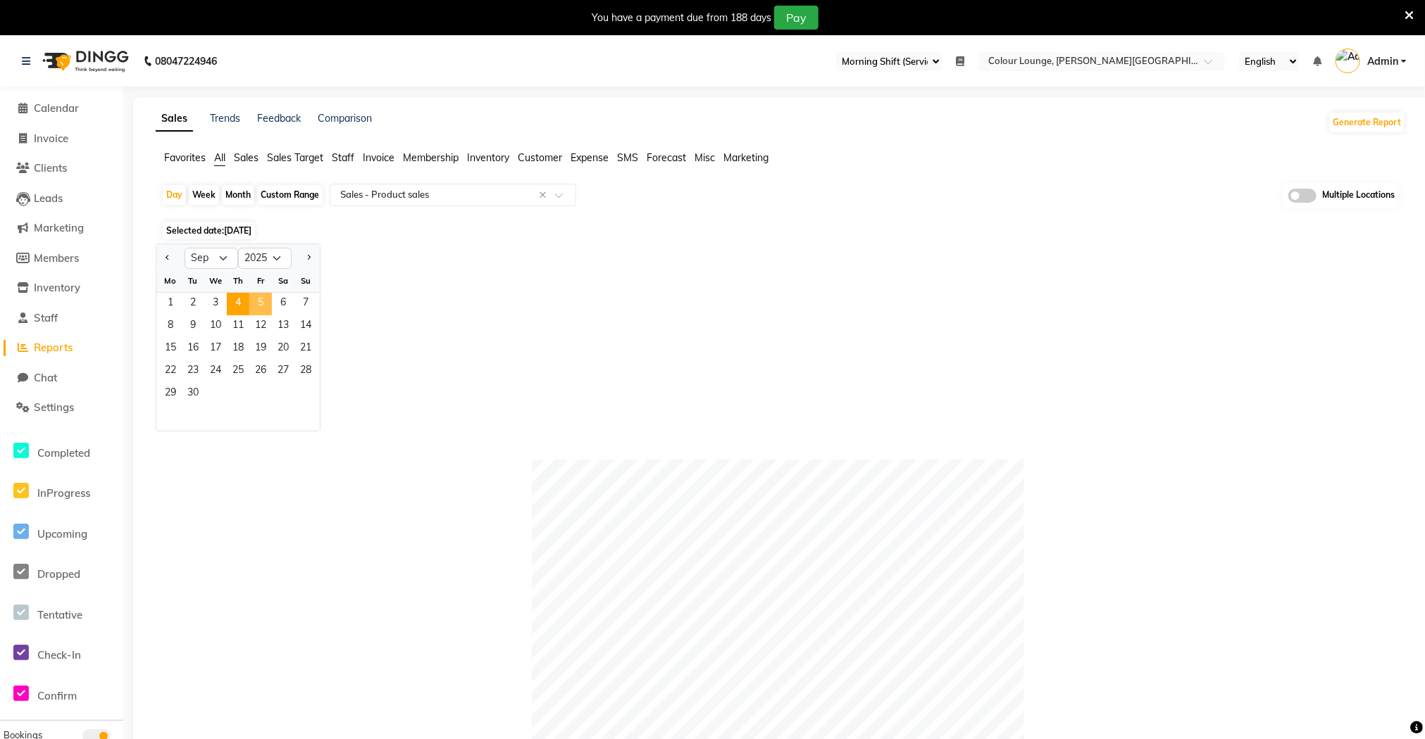 This screenshot has height=739, width=1425. What do you see at coordinates (204, 195) in the screenshot?
I see `div: Week` at bounding box center [204, 195].